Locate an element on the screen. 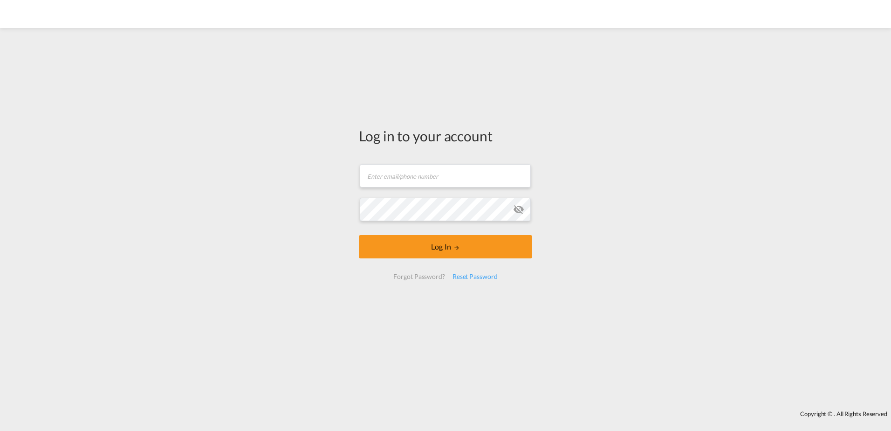 The image size is (891, 431). div: Log in to your account is located at coordinates (446, 136).